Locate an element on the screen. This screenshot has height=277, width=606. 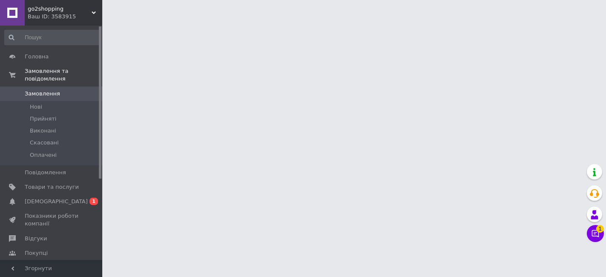
span: Прийняті is located at coordinates (43, 119).